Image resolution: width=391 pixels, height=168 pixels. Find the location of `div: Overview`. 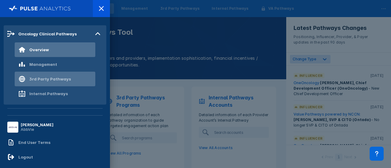

div: Overview is located at coordinates (39, 50).